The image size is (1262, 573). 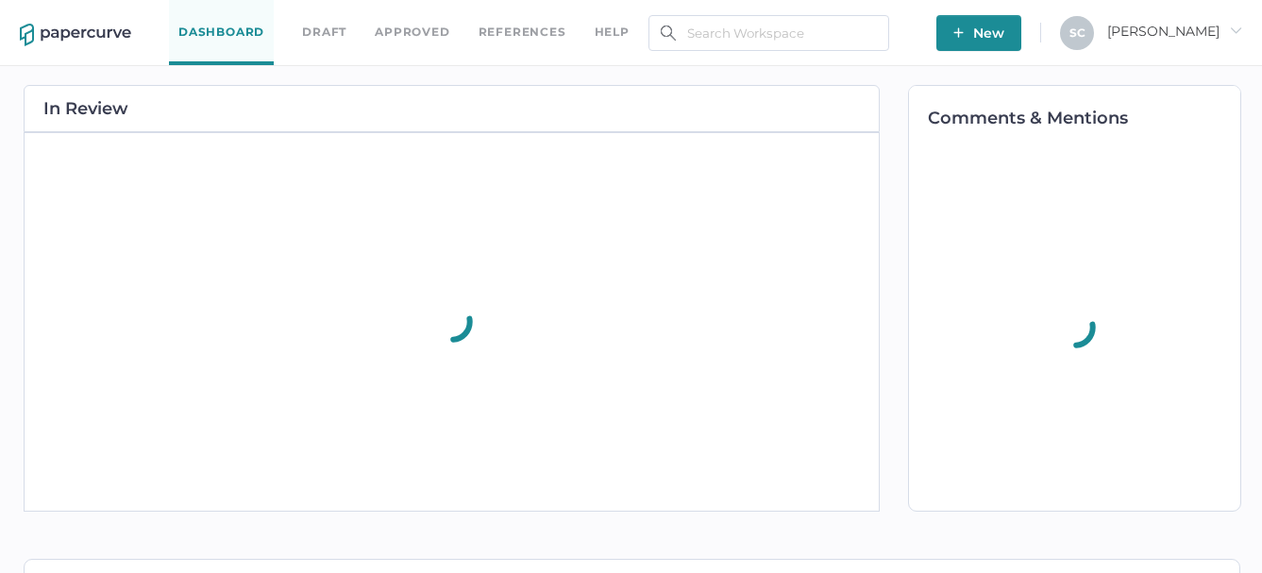 I want to click on a: References, so click(x=522, y=32).